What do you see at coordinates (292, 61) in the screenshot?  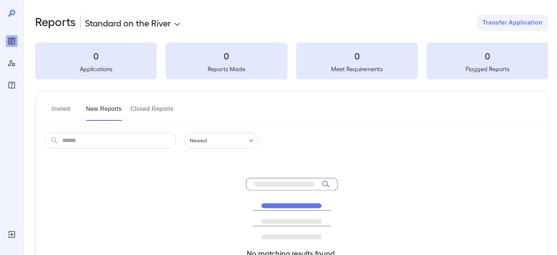 I see `summary: 0Applications0Reports Made0Meet Requirements0Flagged Reports` at bounding box center [292, 61].